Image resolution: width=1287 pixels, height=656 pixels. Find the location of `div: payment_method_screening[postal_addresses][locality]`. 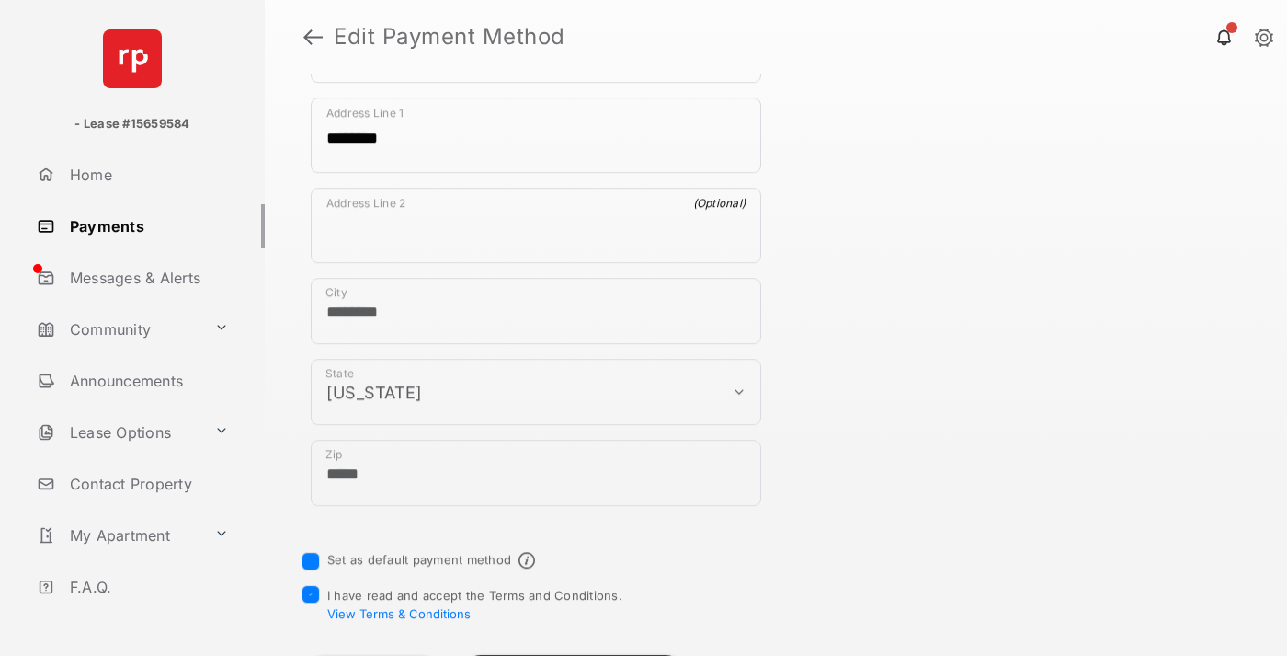

div: payment_method_screening[postal_addresses][locality] is located at coordinates (536, 311).